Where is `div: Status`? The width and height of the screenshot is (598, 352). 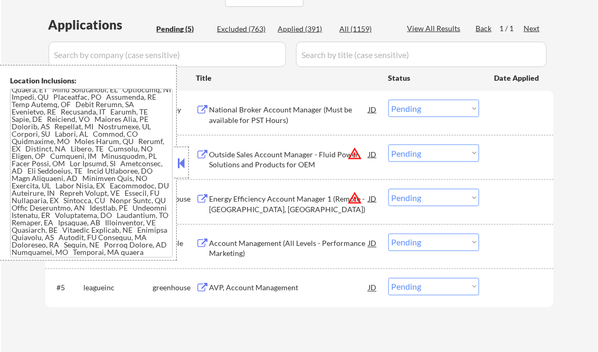
div: Status is located at coordinates (434, 78).